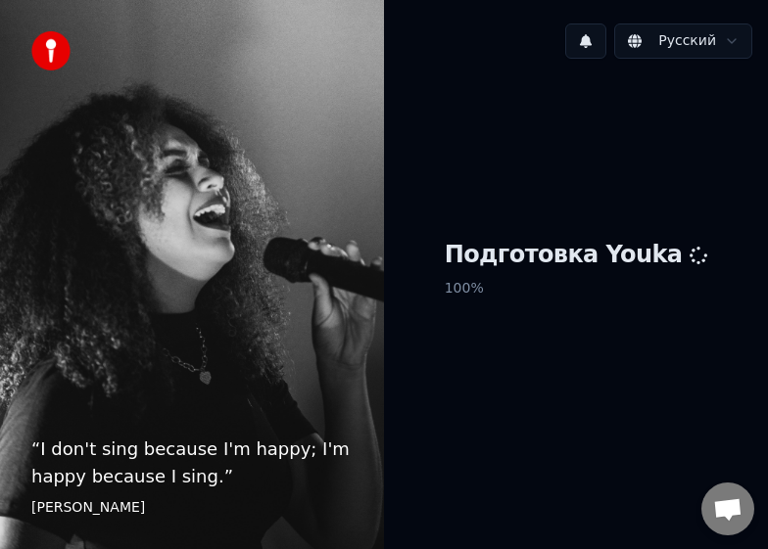  What do you see at coordinates (192, 463) in the screenshot?
I see `p: “ I don't sing because I'm happy; I'm happy because I sing. ”` at bounding box center [192, 463].